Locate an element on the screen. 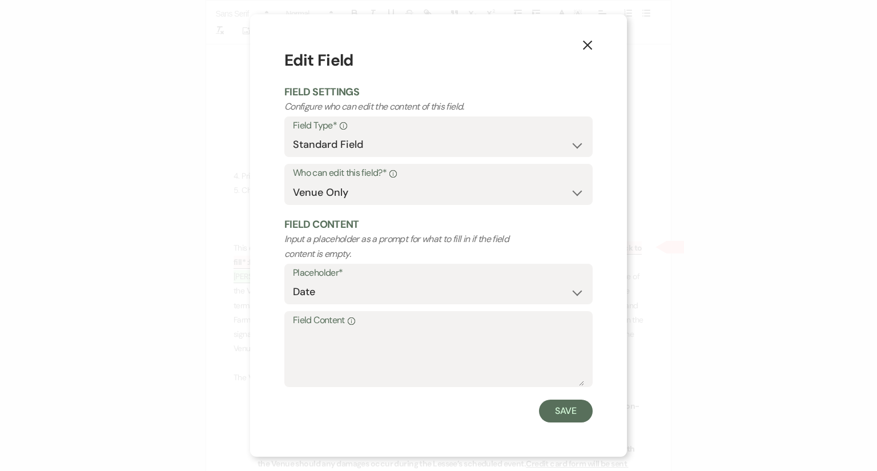 The width and height of the screenshot is (877, 471). label: Field Content is located at coordinates (438, 320).